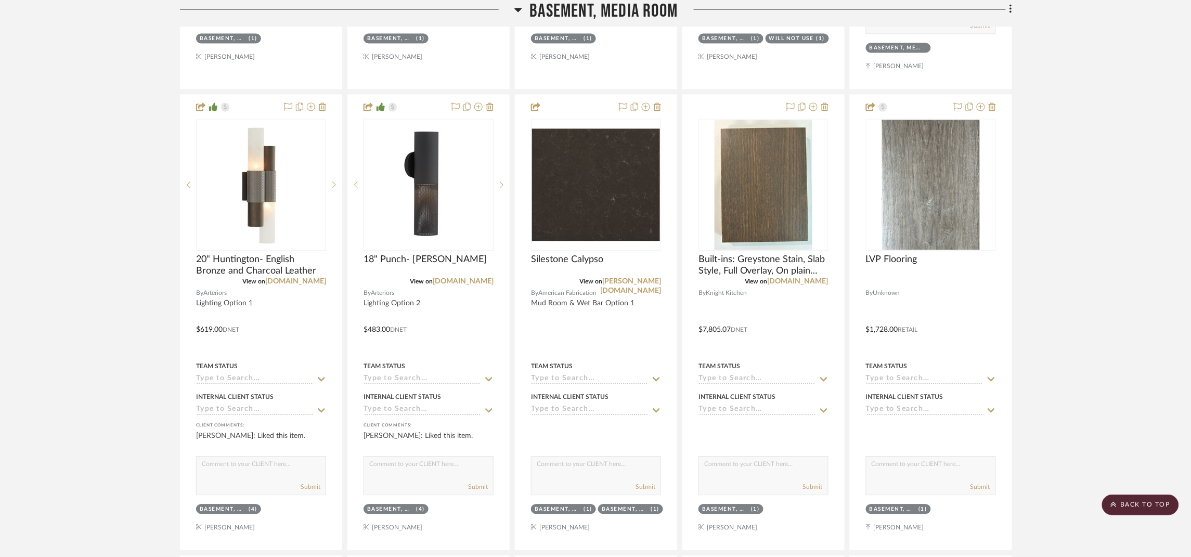 The height and width of the screenshot is (557, 1191). What do you see at coordinates (763, 265) in the screenshot?
I see `span: Built-ins: Greystone Stain, Slab Style, Full Overlay, On plain sliced white oak,` at bounding box center [763, 265].